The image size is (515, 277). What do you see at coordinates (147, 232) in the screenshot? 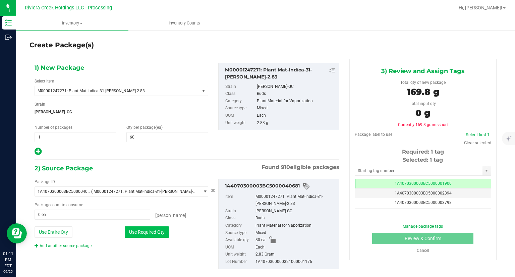
I see `button: Use Required Qty` at bounding box center [147, 232].